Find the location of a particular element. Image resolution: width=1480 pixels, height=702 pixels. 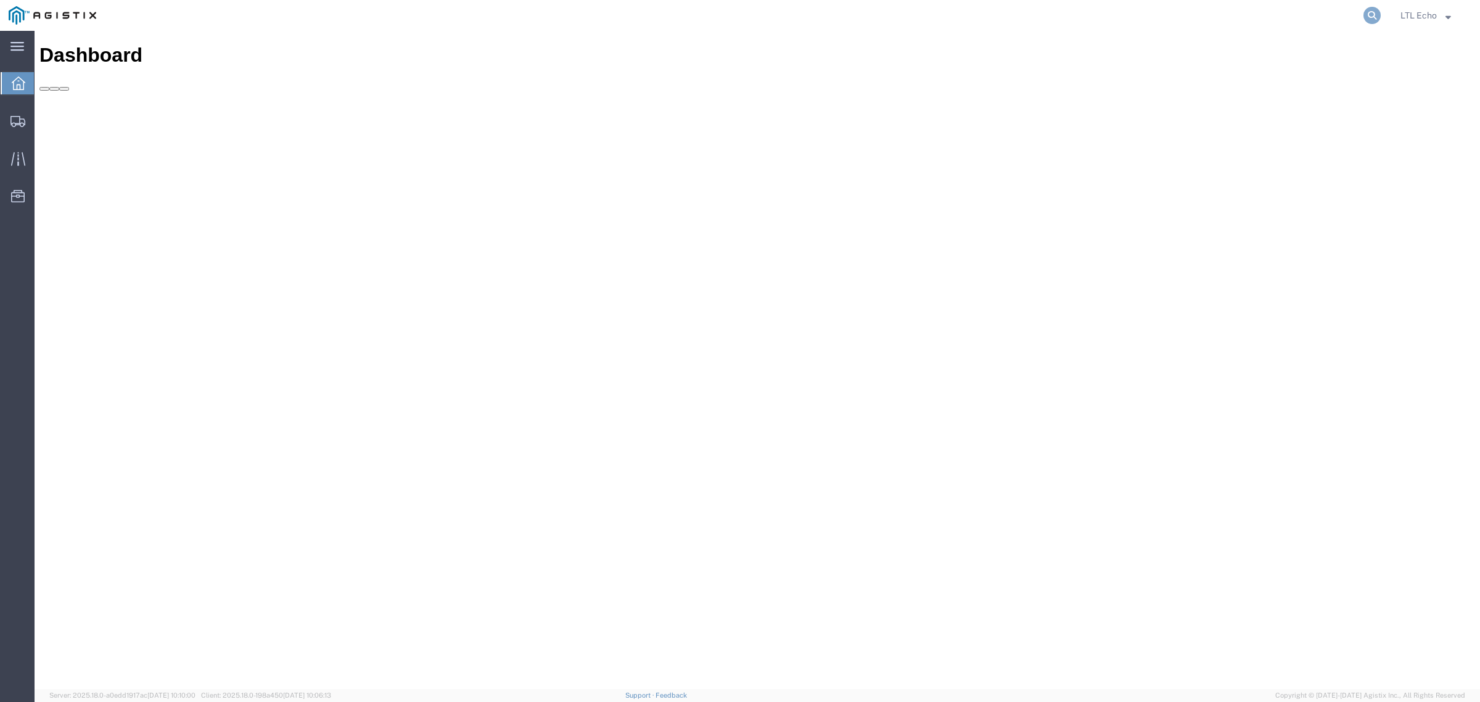

button: Add module is located at coordinates (20, 58).